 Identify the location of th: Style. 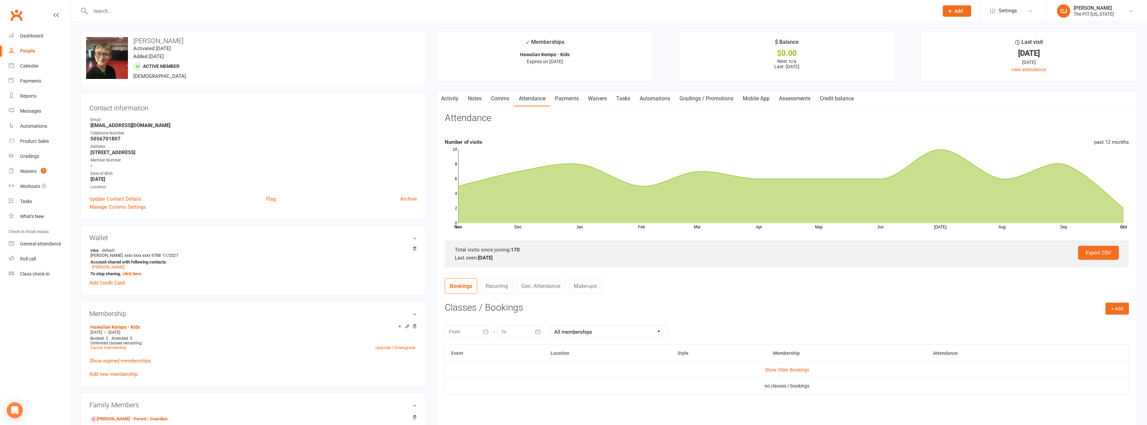
(719, 354).